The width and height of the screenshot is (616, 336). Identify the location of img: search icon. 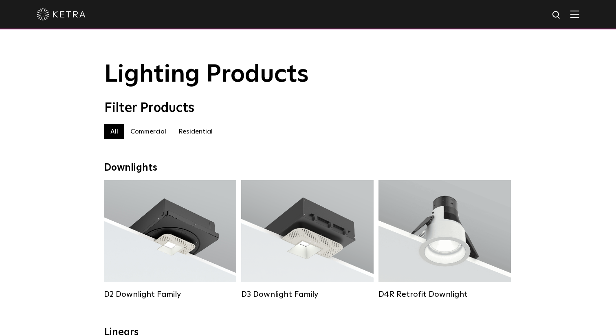
(557, 15).